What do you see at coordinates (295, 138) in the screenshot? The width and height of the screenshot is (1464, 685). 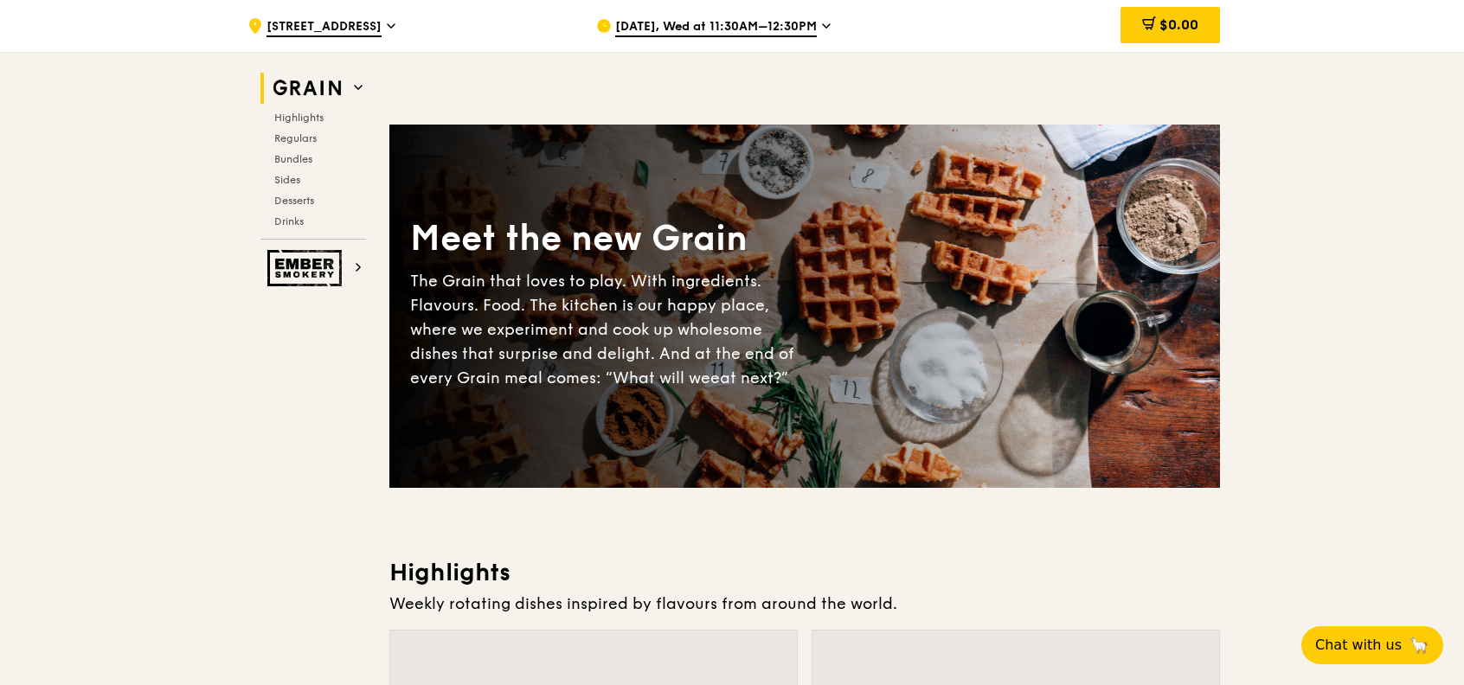 I see `span: Regulars` at bounding box center [295, 138].